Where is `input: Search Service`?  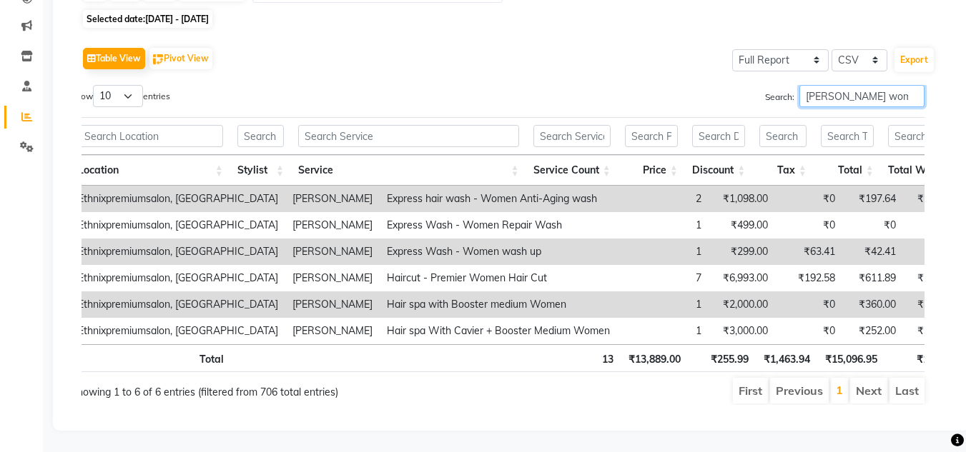
input: Search Service is located at coordinates (408, 136).